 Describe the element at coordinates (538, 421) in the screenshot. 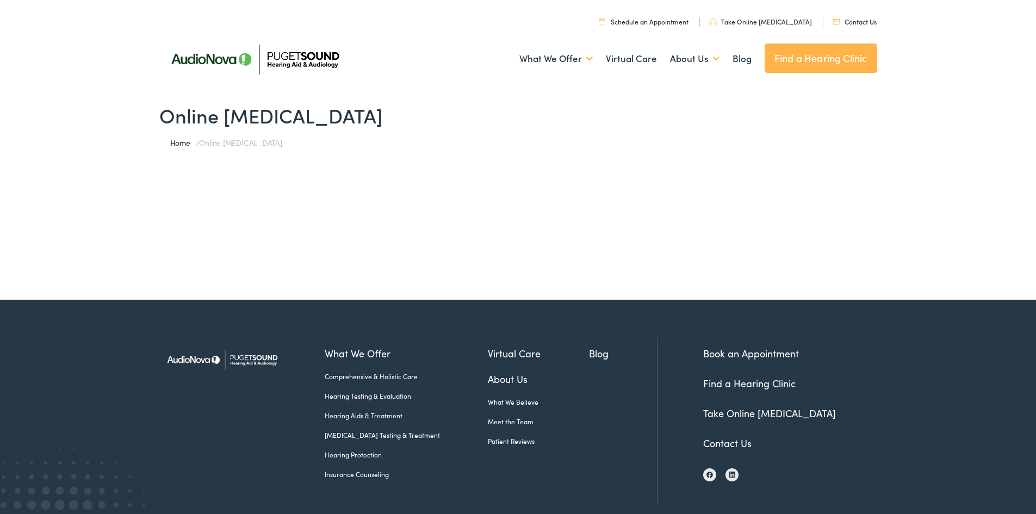

I see `a: Meet the Team` at that location.